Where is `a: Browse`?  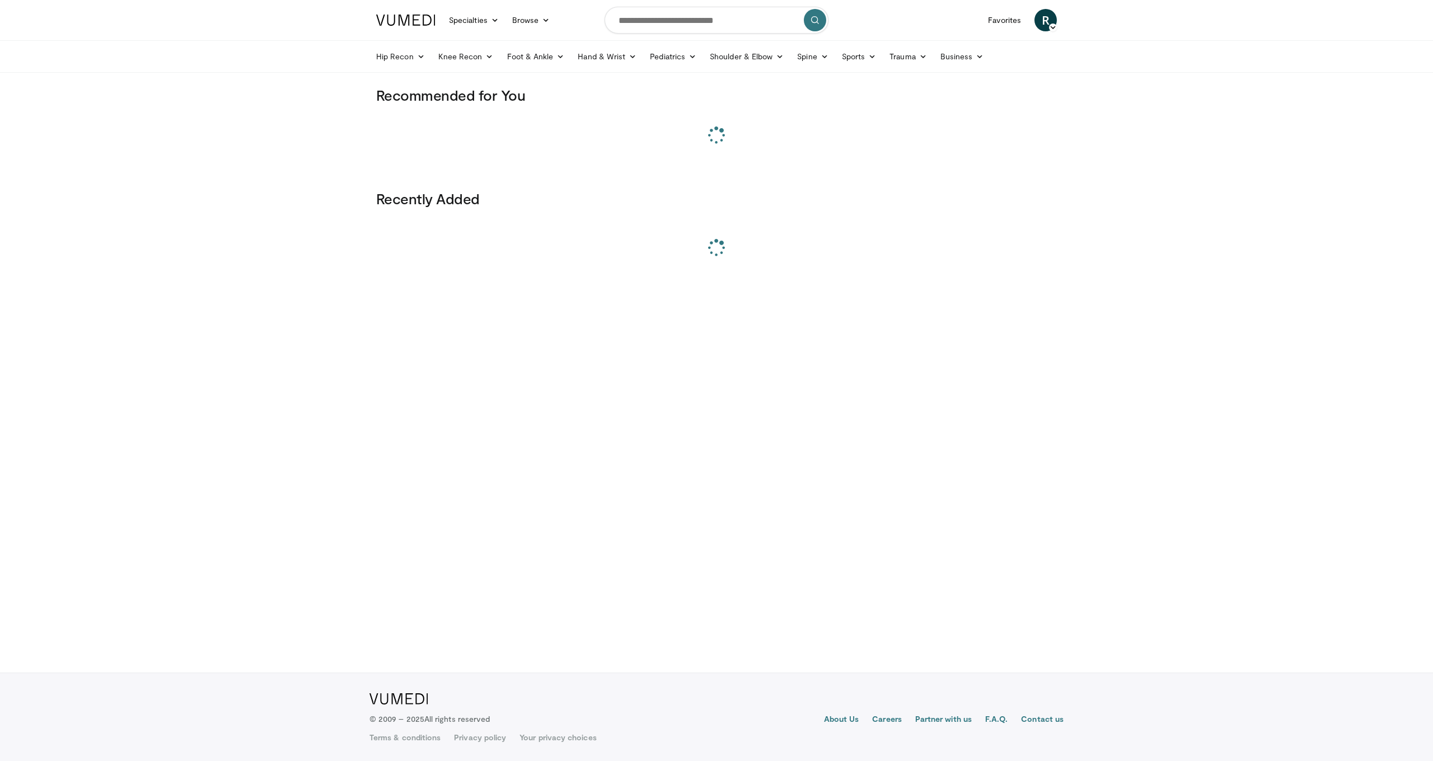
a: Browse is located at coordinates (531, 20).